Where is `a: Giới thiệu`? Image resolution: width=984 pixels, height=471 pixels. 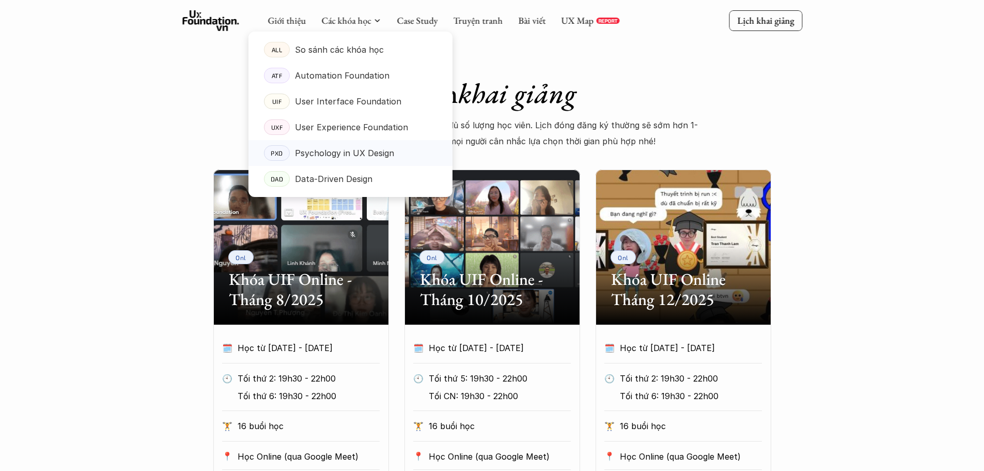 a: Giới thiệu is located at coordinates (287, 20).